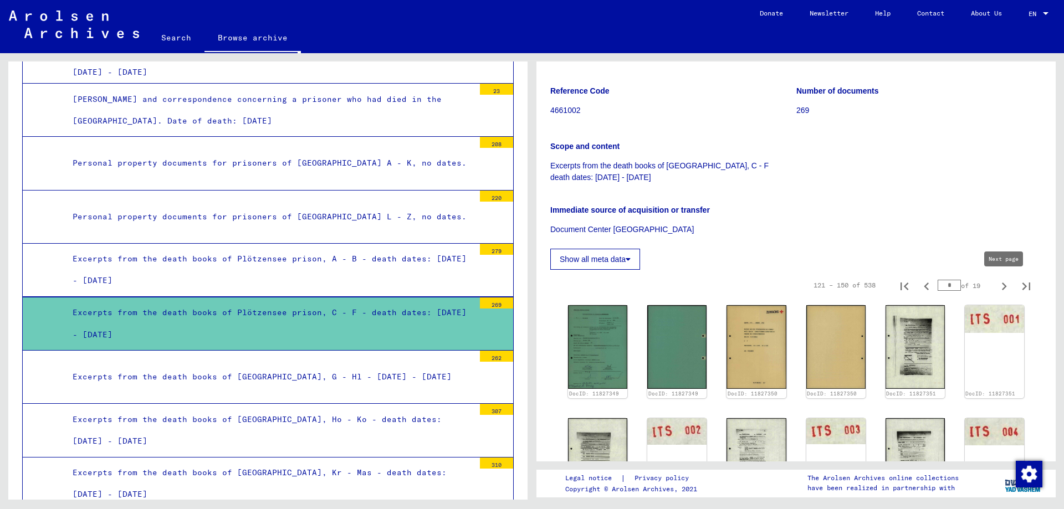 Image resolution: width=1064 pixels, height=509 pixels. What do you see at coordinates (664, 478) in the screenshot?
I see `a: Privacy policy` at bounding box center [664, 478].